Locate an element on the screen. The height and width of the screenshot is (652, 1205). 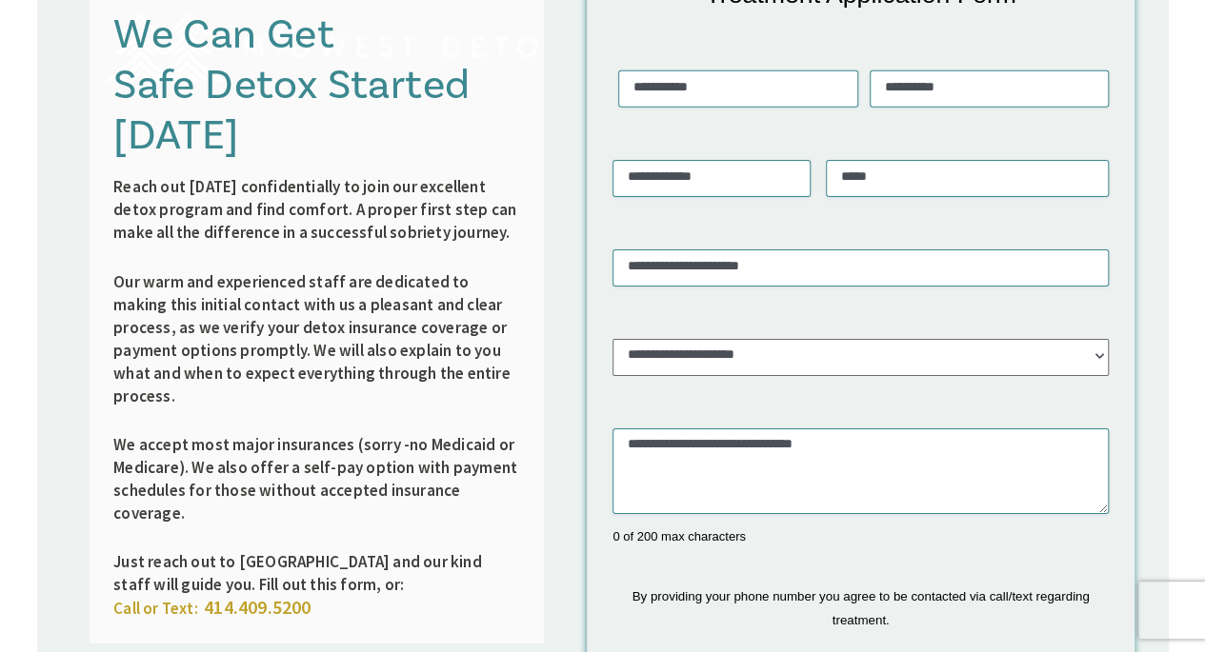
span: Call or Text: is located at coordinates (155, 609).